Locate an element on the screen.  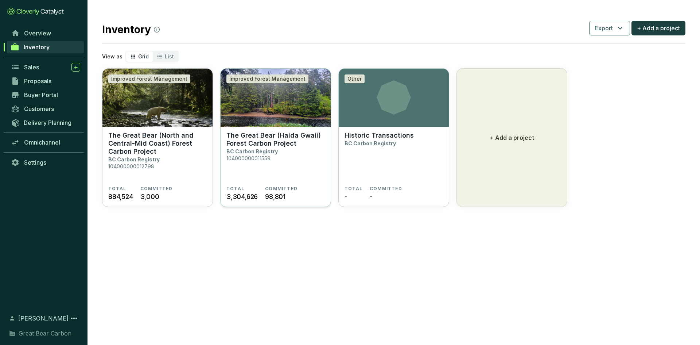
span: Overview is located at coordinates (38, 33).